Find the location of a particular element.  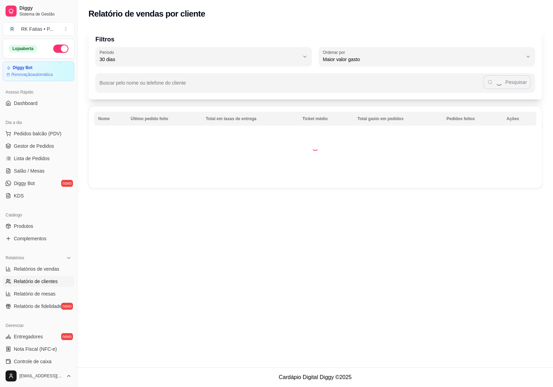

span: Produtos is located at coordinates (23, 226).